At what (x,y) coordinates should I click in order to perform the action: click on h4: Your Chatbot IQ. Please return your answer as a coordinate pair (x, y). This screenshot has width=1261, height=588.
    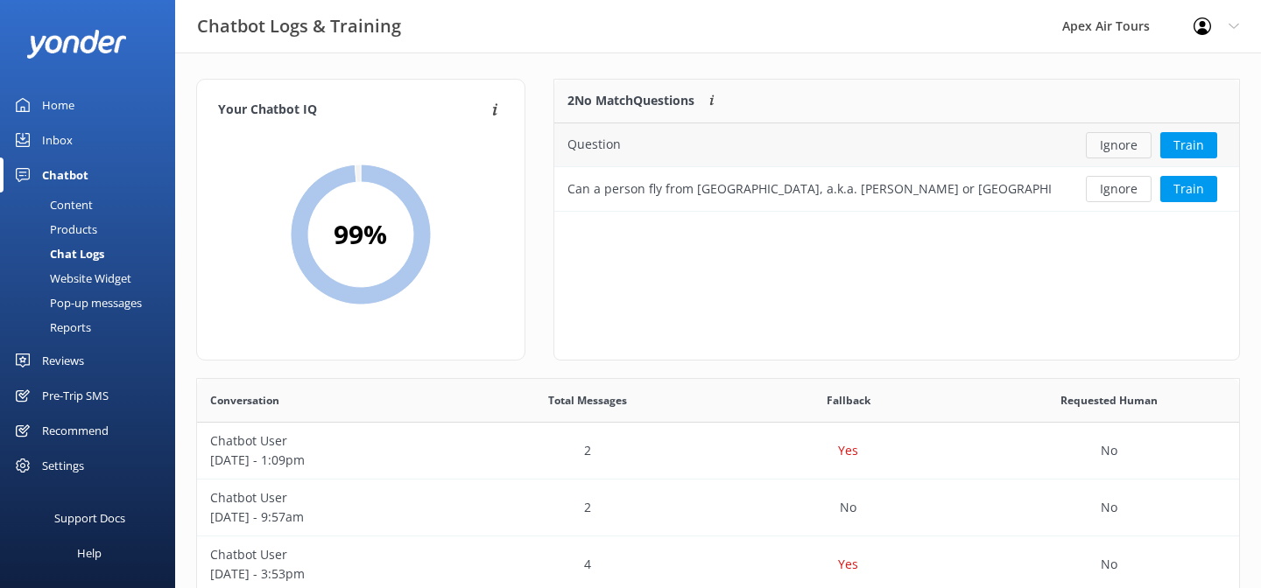
    Looking at the image, I should click on (352, 110).